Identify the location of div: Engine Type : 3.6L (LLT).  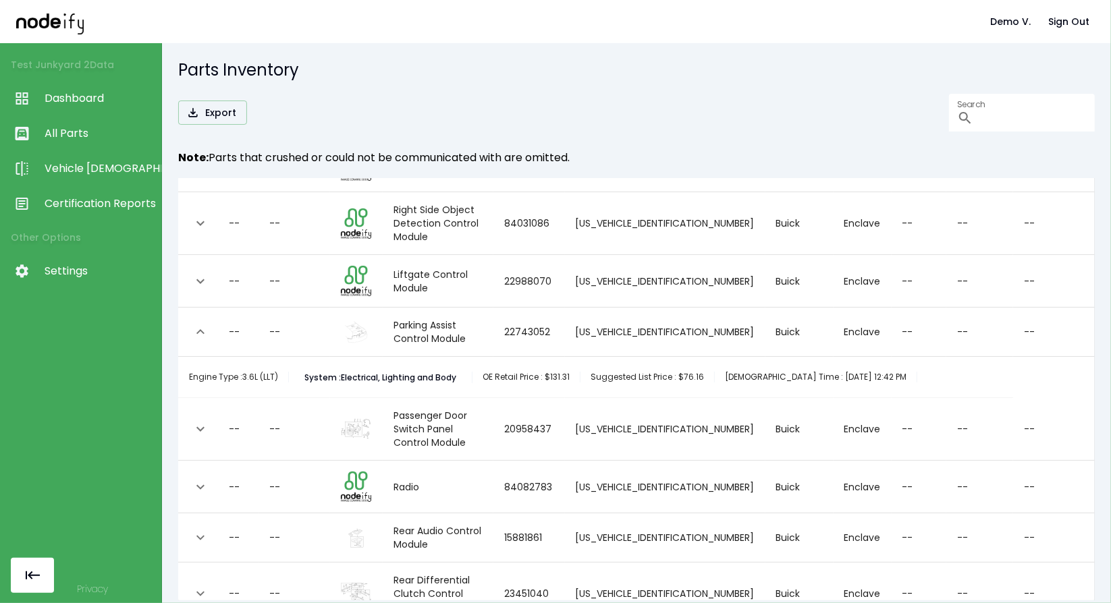
(239, 377).